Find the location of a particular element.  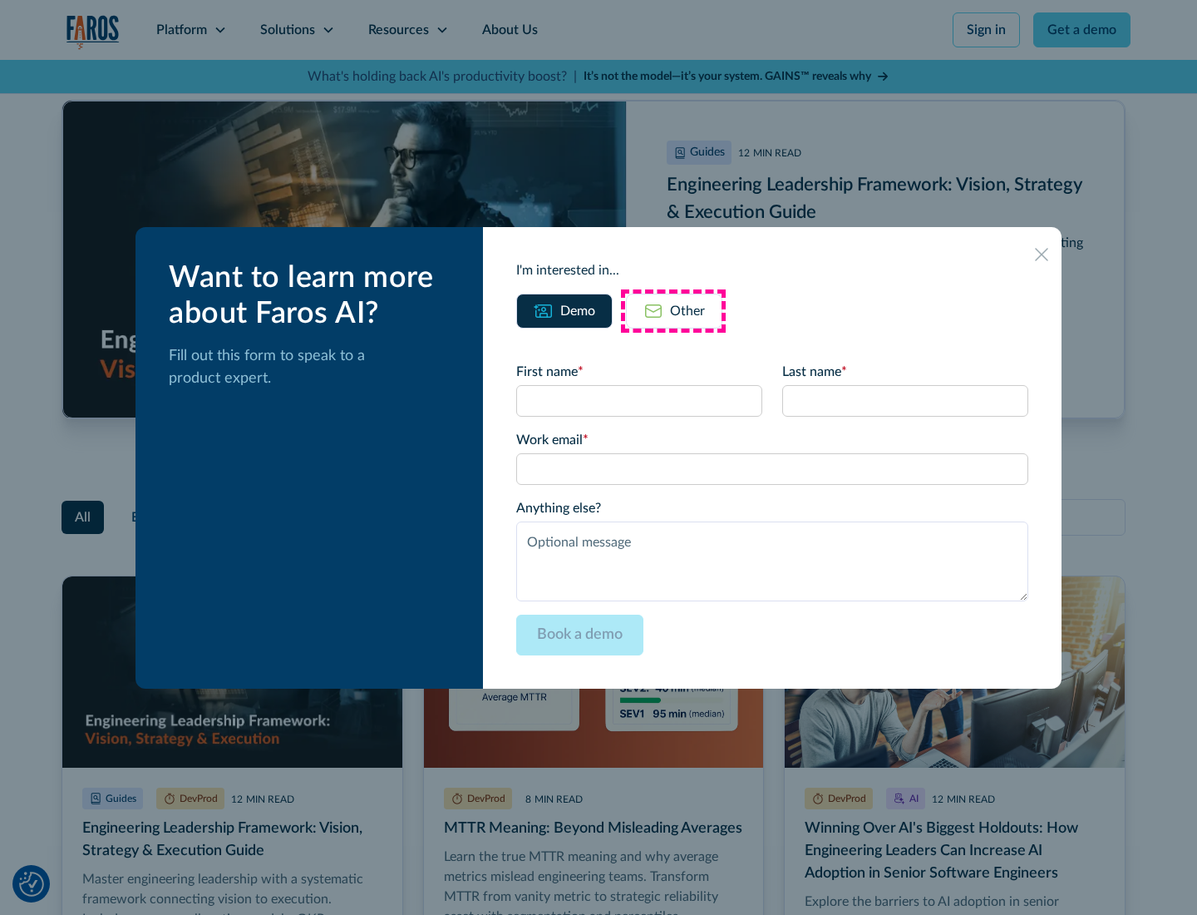

p: Fill out this form to speak to a product expert. is located at coordinates (313, 368).